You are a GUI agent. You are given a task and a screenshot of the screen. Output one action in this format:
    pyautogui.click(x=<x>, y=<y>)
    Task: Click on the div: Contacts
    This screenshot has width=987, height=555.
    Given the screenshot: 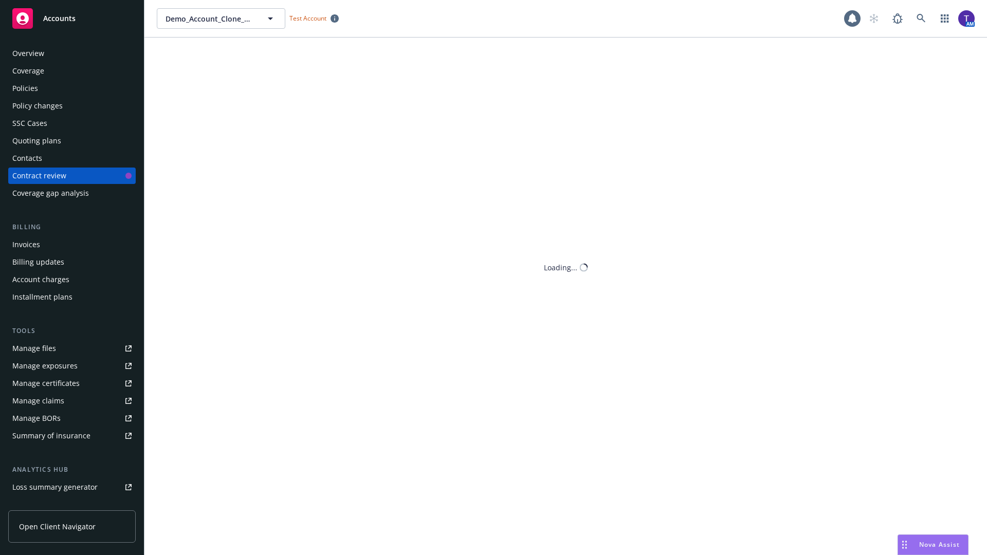 What is the action you would take?
    pyautogui.click(x=27, y=158)
    